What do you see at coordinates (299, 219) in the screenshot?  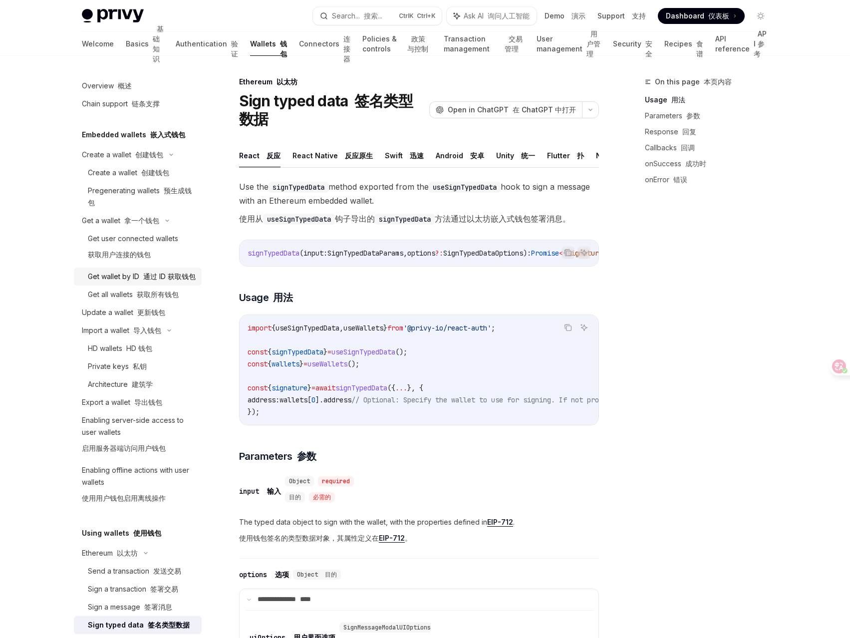 I see `code: useSignTypedData` at bounding box center [299, 219].